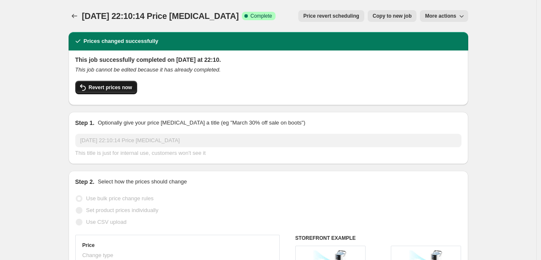 Image resolution: width=541 pixels, height=260 pixels. What do you see at coordinates (331, 16) in the screenshot?
I see `button: Price revert scheduling` at bounding box center [331, 16].